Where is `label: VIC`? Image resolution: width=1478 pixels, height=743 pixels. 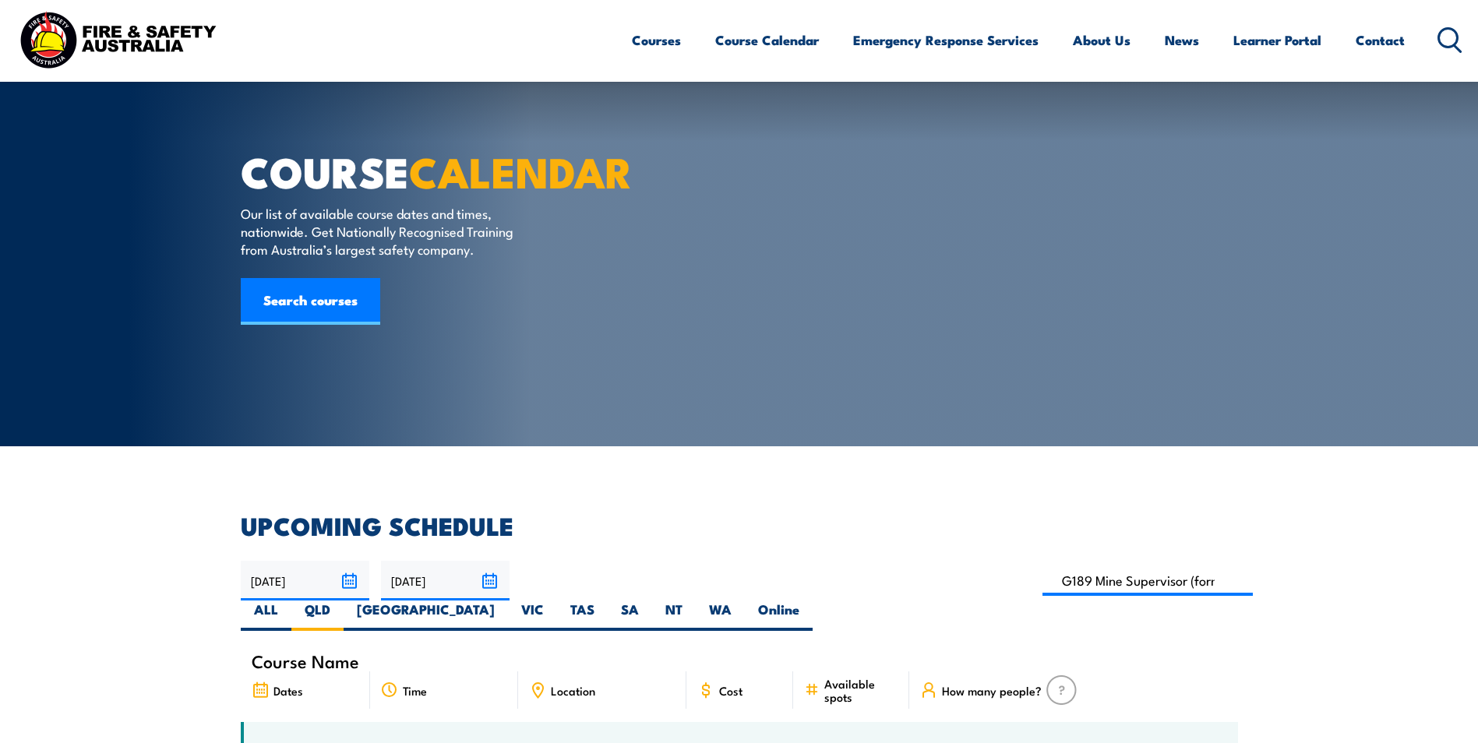 label: VIC is located at coordinates (532, 616).